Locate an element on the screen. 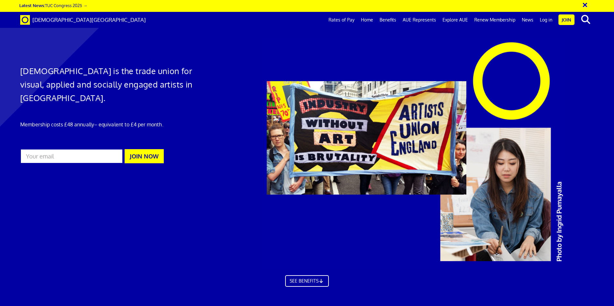 This screenshot has width=614, height=306. input: Your email is located at coordinates (72, 156).